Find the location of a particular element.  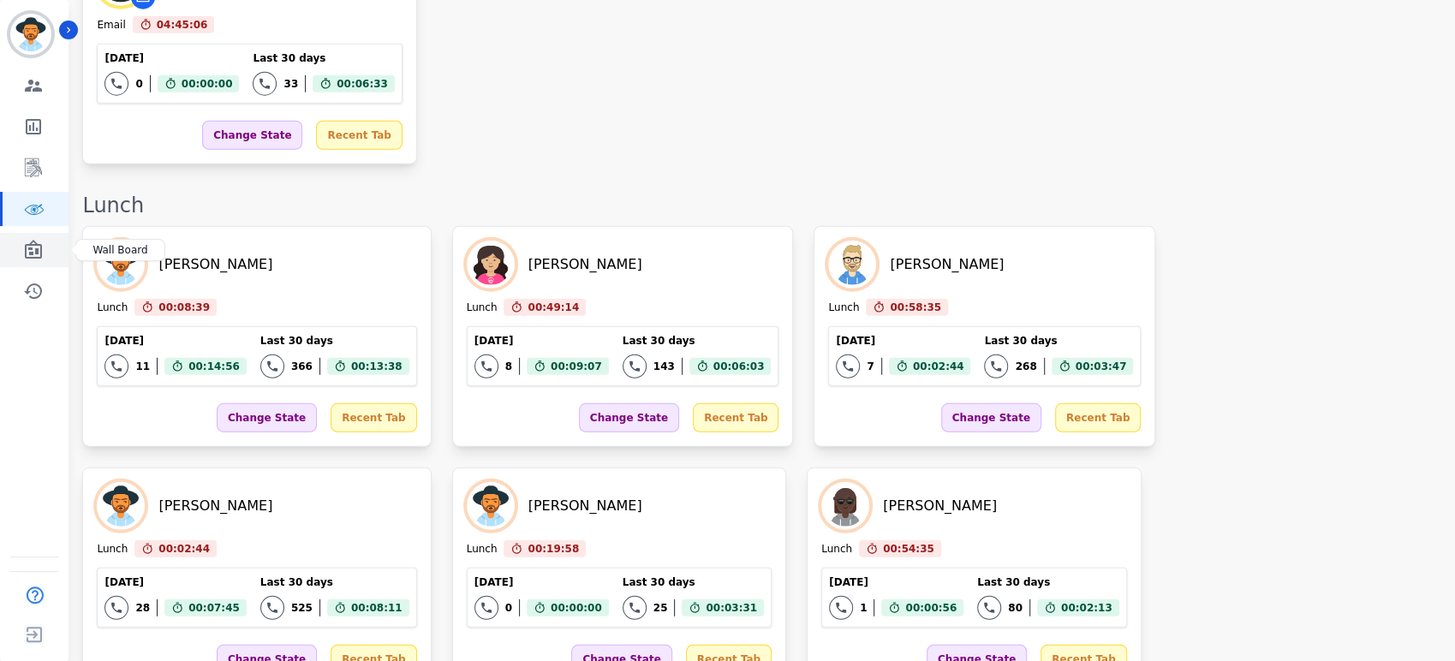

span: 00:07:45 is located at coordinates (214, 608).